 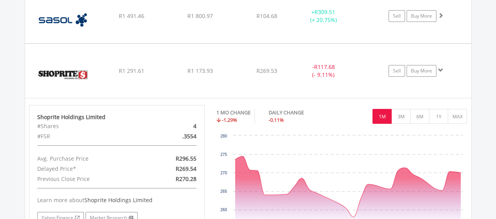 What do you see at coordinates (88, 179) in the screenshot?
I see `div: Previous Close Price` at bounding box center [88, 179].